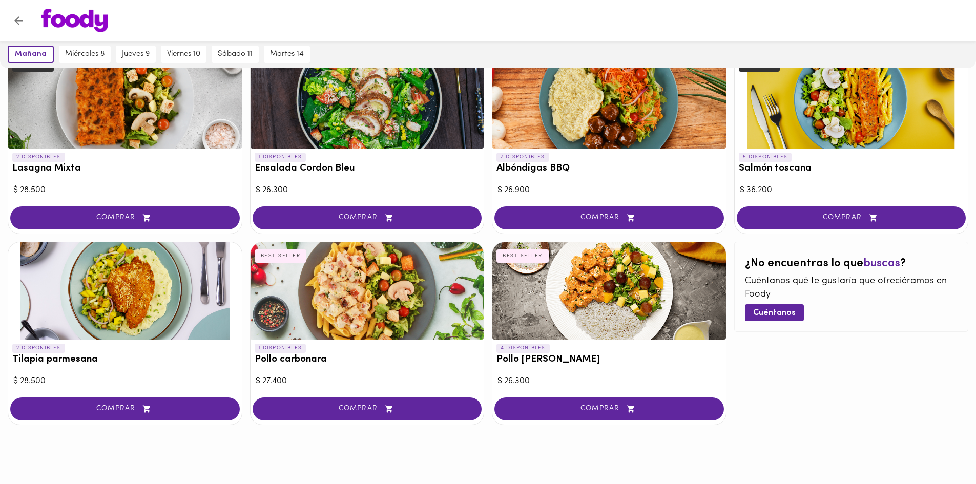  What do you see at coordinates (136, 54) in the screenshot?
I see `button: jueves 9` at bounding box center [136, 54].